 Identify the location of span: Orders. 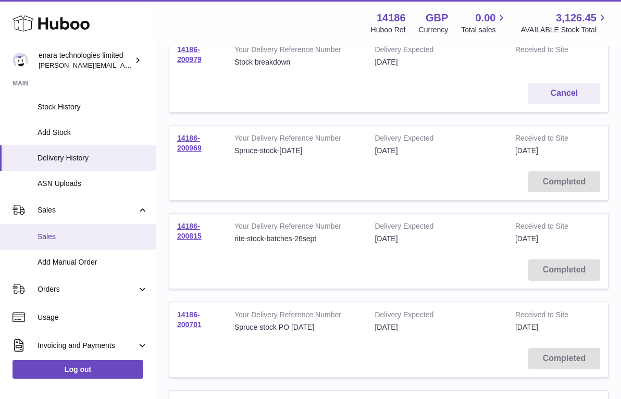
(87, 289).